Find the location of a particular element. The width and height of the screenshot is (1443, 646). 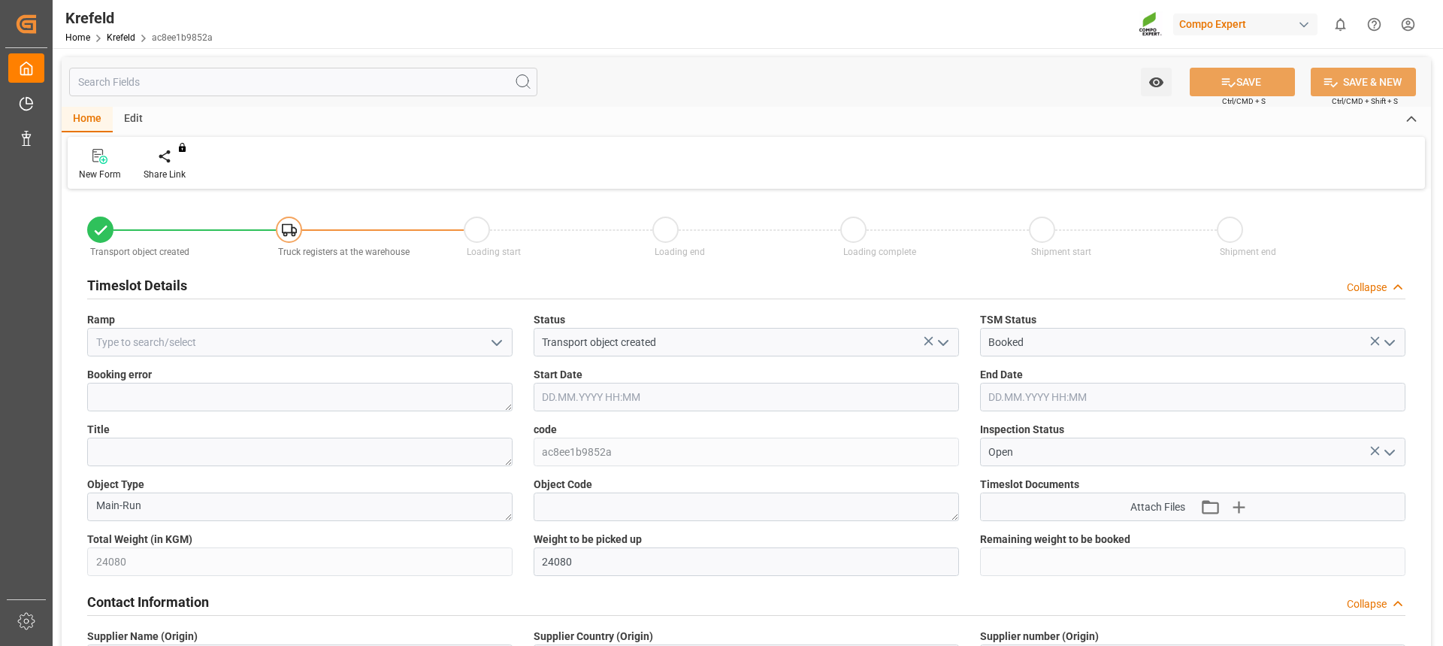

span: Attach Files is located at coordinates (1157, 507).